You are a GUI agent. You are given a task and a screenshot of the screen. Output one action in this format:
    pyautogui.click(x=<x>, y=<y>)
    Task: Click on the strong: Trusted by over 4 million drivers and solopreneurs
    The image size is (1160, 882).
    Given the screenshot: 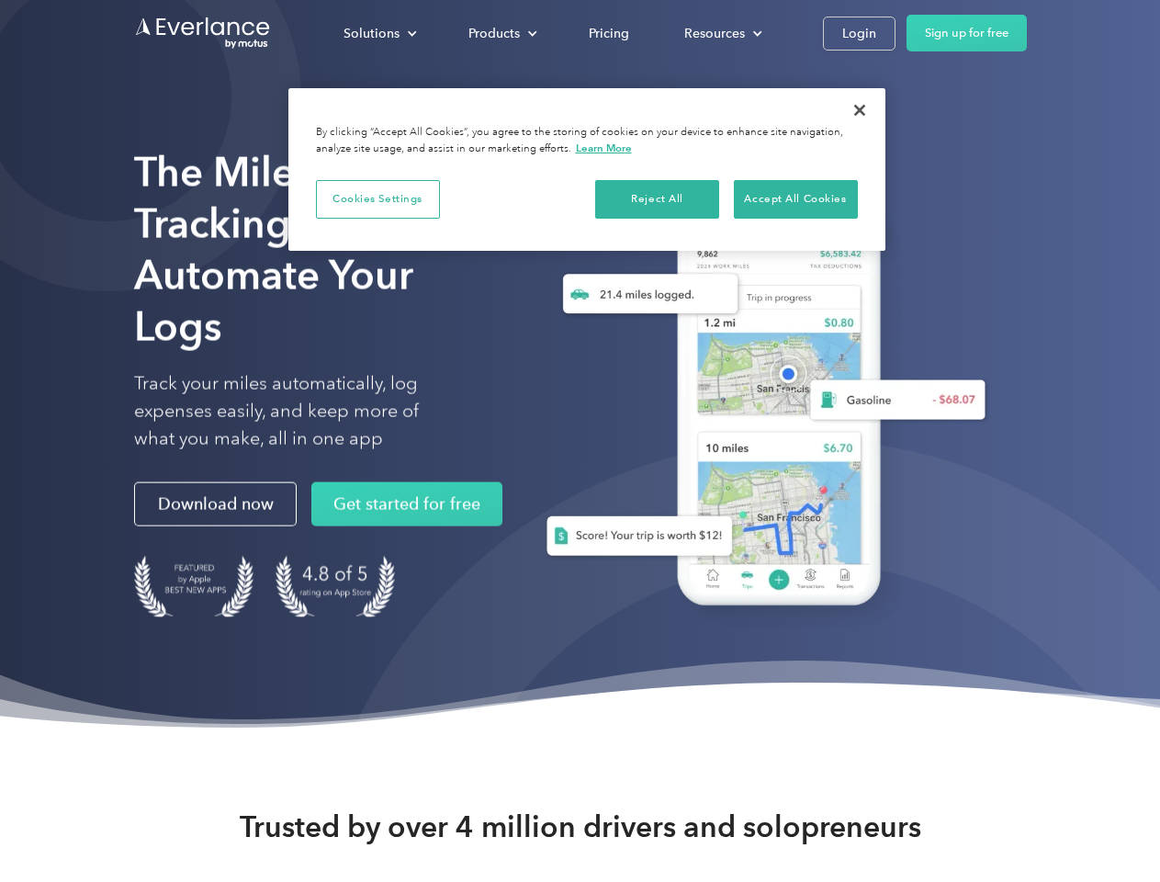 What is the action you would take?
    pyautogui.click(x=580, y=826)
    